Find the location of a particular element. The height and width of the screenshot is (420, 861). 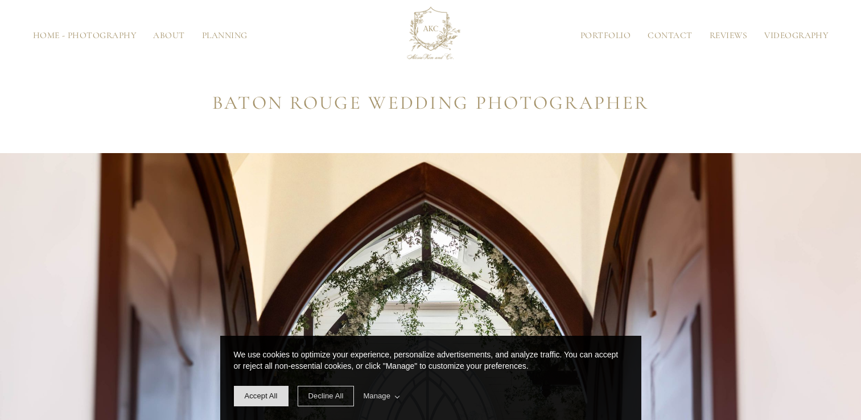

span: Decline All is located at coordinates (326, 396).